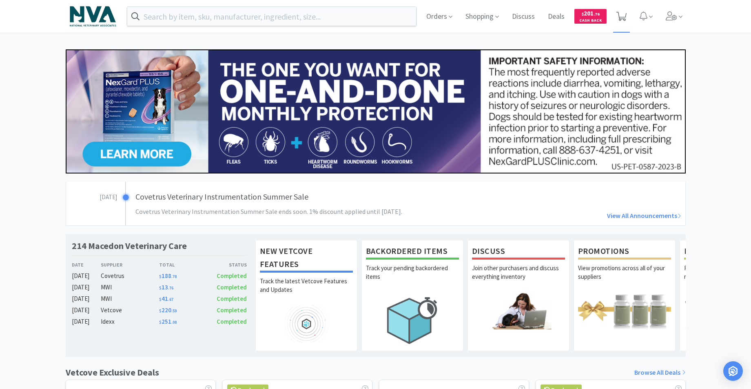  What do you see at coordinates (174, 276) in the screenshot?
I see `span: . 78` at bounding box center [174, 276].